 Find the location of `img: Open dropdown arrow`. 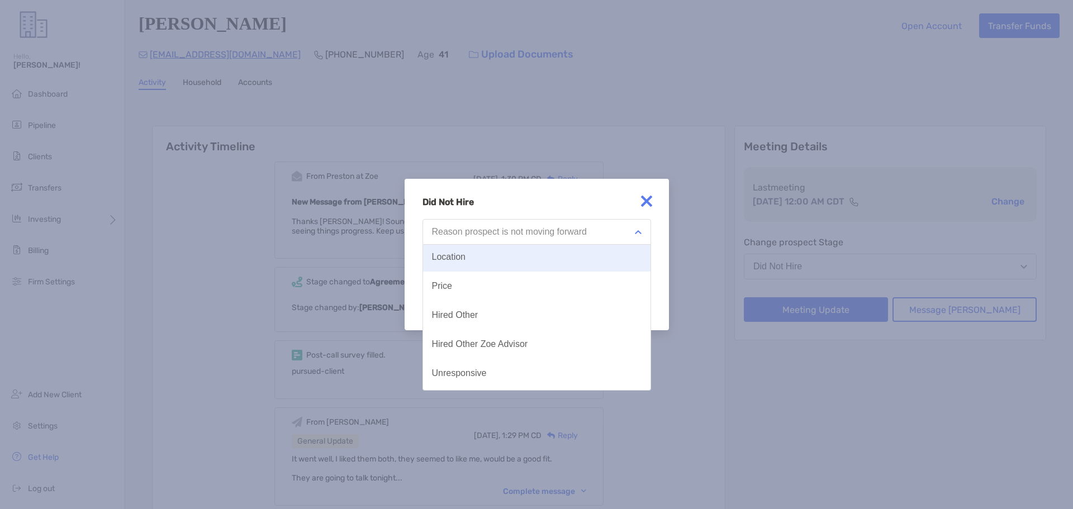

img: Open dropdown arrow is located at coordinates (638, 232).